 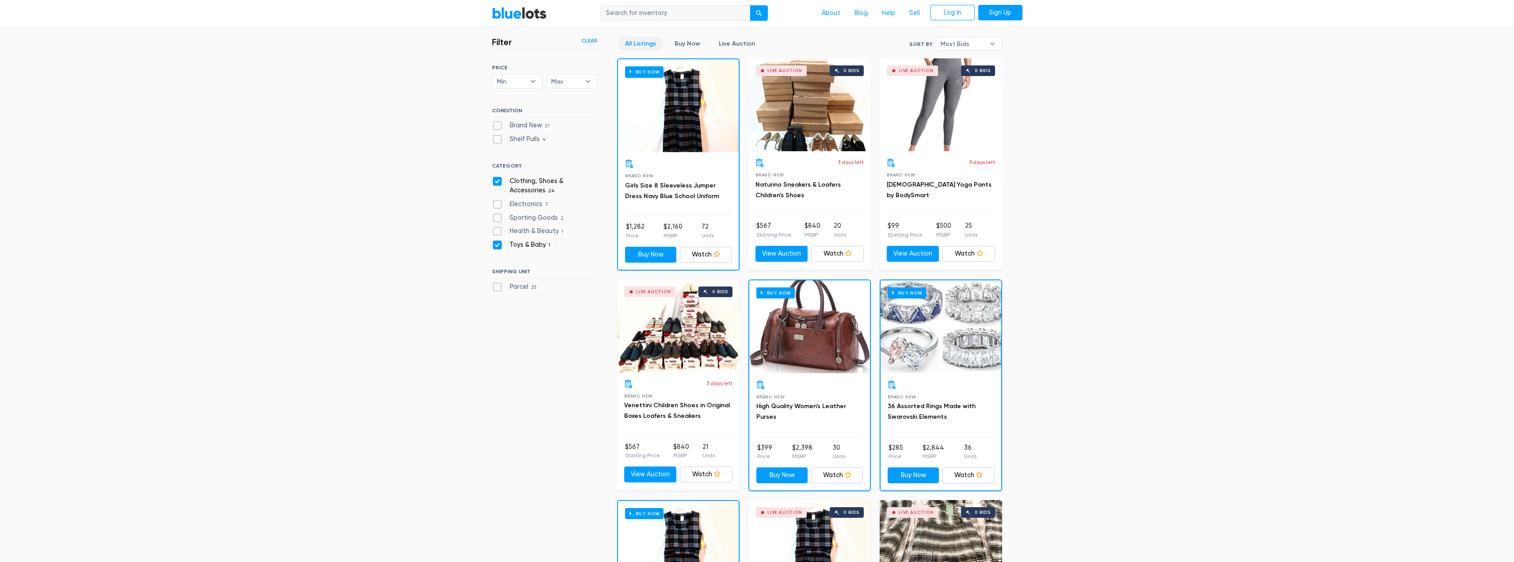 I want to click on a: Blog, so click(x=861, y=13).